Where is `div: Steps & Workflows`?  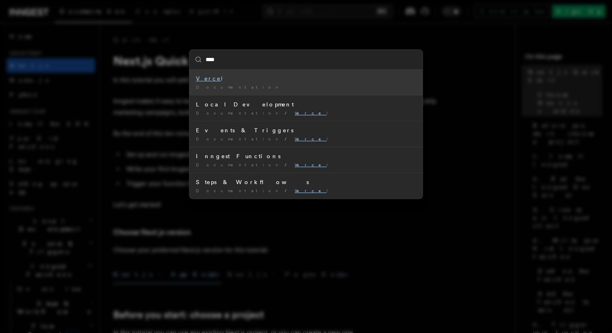 div: Steps & Workflows is located at coordinates (306, 182).